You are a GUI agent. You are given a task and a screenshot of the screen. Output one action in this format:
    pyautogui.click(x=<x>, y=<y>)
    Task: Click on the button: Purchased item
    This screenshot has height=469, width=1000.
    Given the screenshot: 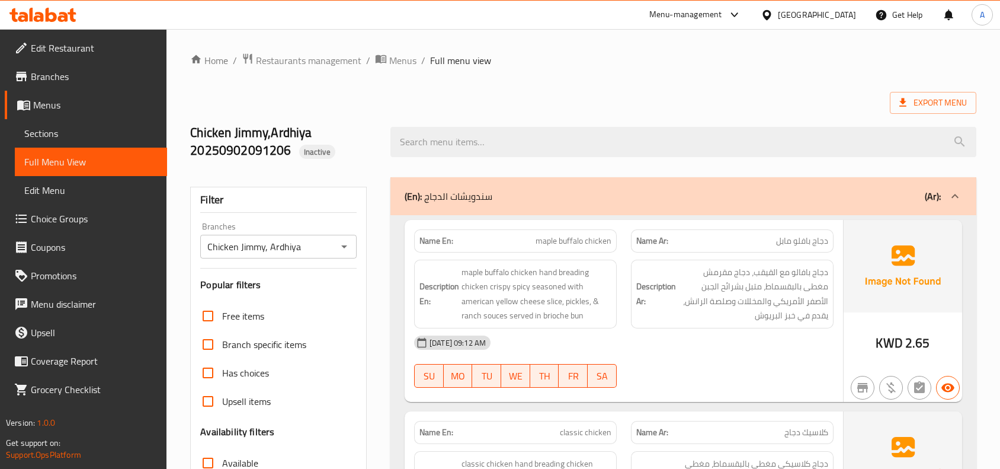 What is the action you would take?
    pyautogui.click(x=891, y=388)
    